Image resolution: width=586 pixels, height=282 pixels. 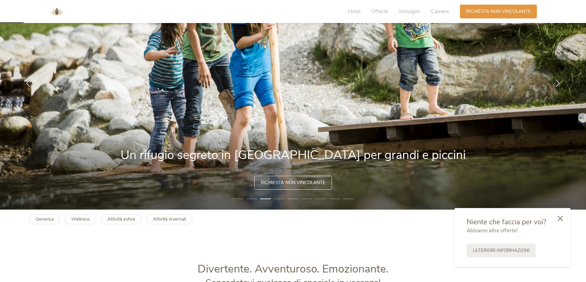 What do you see at coordinates (45, 219) in the screenshot?
I see `a: Generica` at bounding box center [45, 219].